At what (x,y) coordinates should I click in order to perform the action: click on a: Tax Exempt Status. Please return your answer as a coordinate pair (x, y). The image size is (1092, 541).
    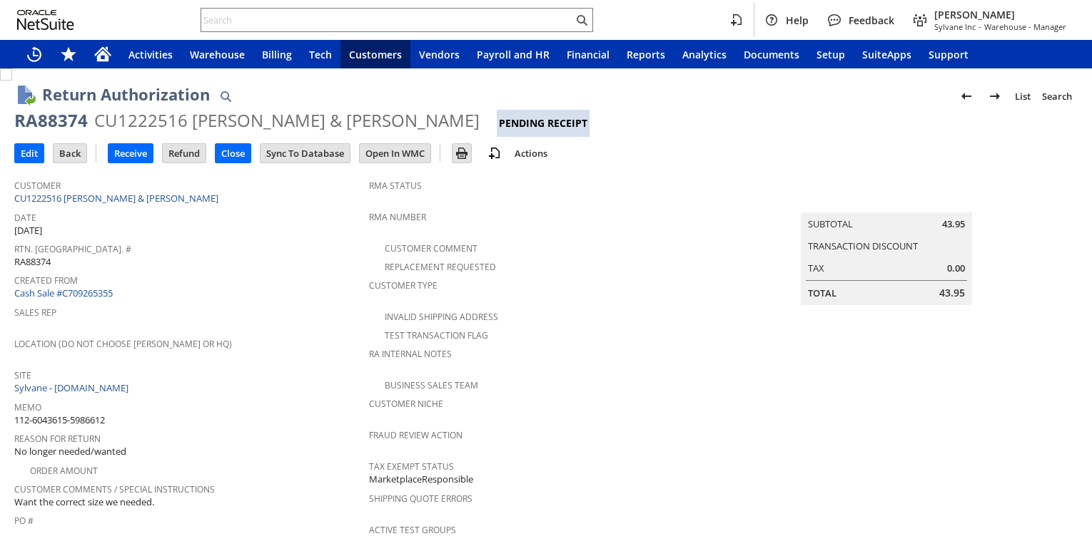
    Looking at the image, I should click on (411, 467).